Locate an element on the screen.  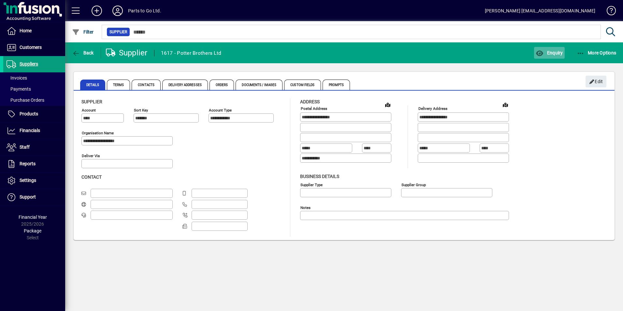
a: Purchase Orders is located at coordinates (34, 100).